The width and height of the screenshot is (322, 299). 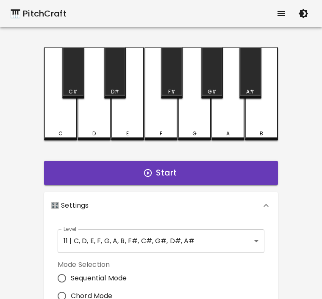 I want to click on div: 🎛️ Settings, so click(x=161, y=206).